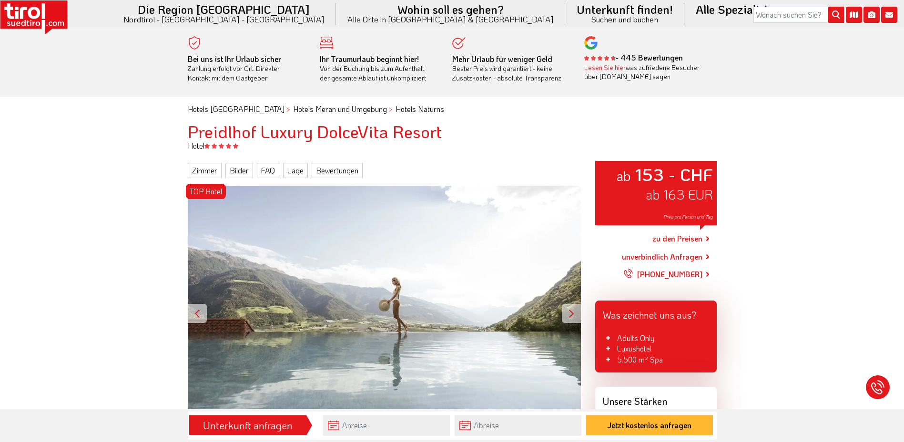 Image resolution: width=904 pixels, height=442 pixels. Describe the element at coordinates (591, 43) in the screenshot. I see `img: google` at that location.